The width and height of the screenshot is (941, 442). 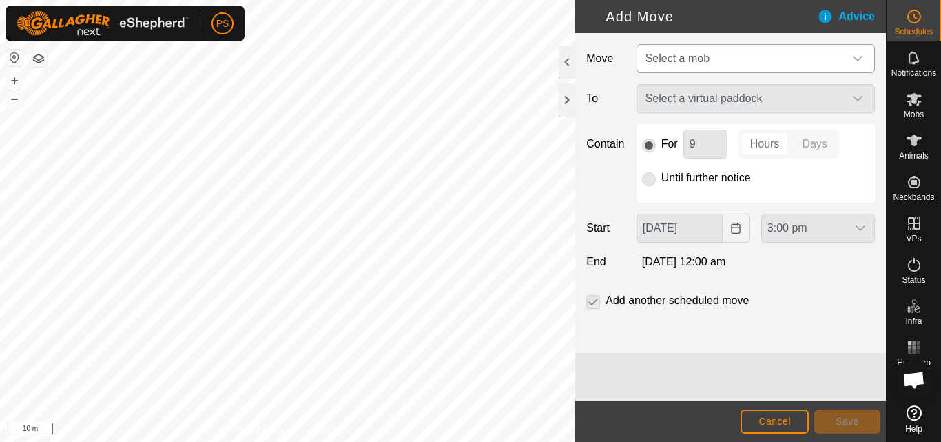 What do you see at coordinates (677, 300) in the screenshot?
I see `label: Add another scheduled move` at bounding box center [677, 300].